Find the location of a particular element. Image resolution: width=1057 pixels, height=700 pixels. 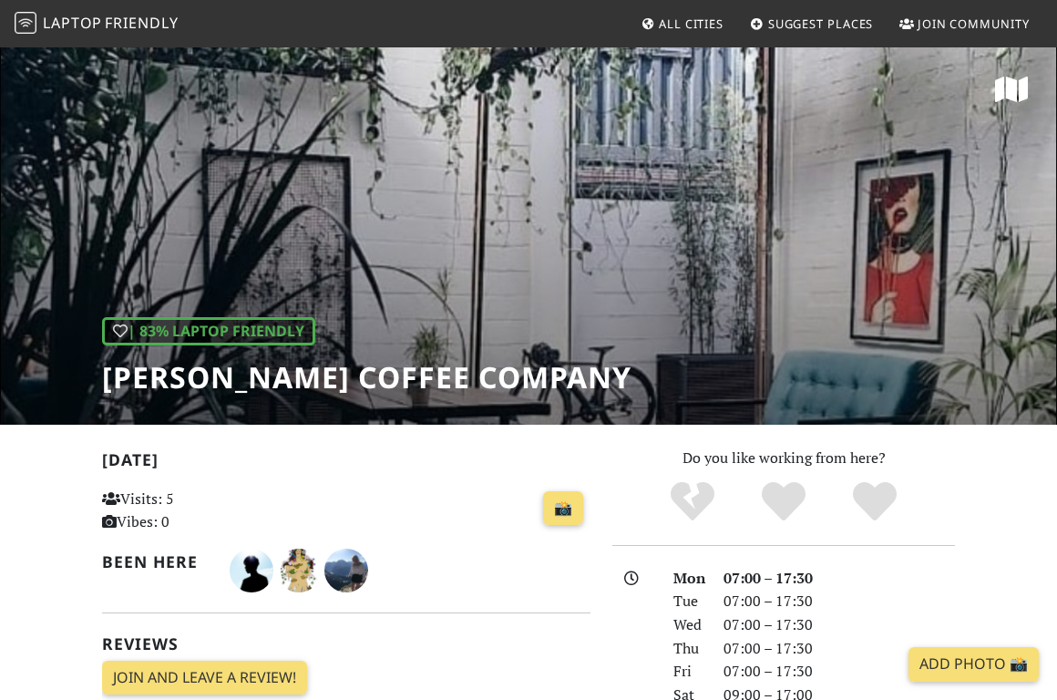

img: LaptopFriendly is located at coordinates (26, 23).